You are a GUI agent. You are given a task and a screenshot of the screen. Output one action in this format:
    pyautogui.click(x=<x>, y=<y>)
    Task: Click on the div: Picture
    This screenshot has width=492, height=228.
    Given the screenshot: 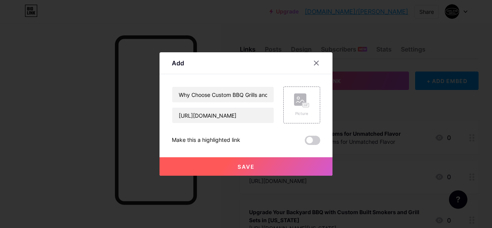 What is the action you would take?
    pyautogui.click(x=302, y=113)
    